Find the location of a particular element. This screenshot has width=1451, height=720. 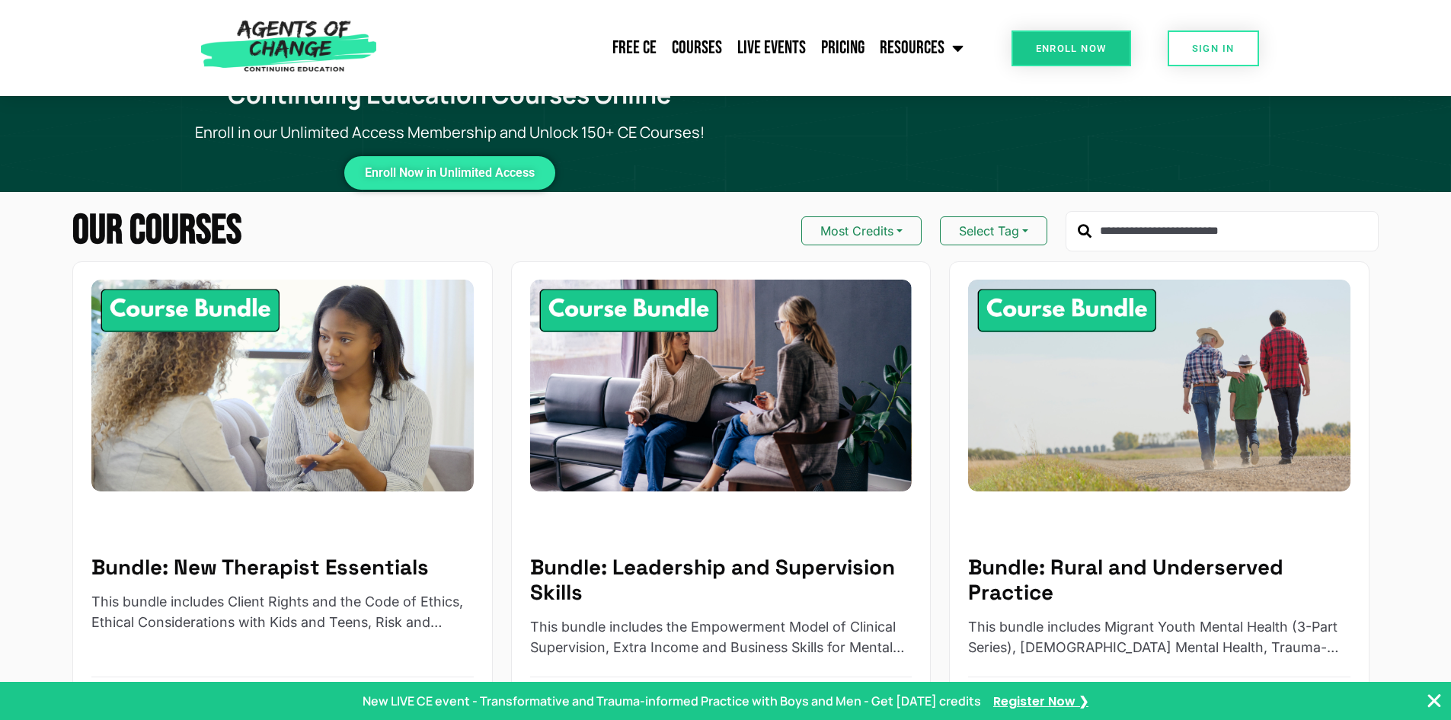

div: Leadership and Supervision Skills - 8 Credit CE Bundle is located at coordinates (722, 385).